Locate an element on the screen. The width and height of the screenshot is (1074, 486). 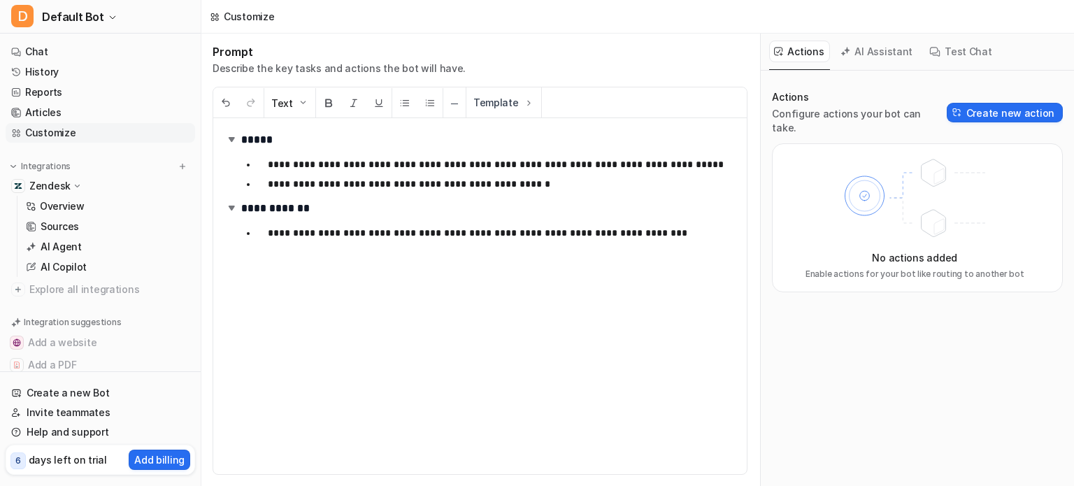
img: expand menu is located at coordinates (13, 166).